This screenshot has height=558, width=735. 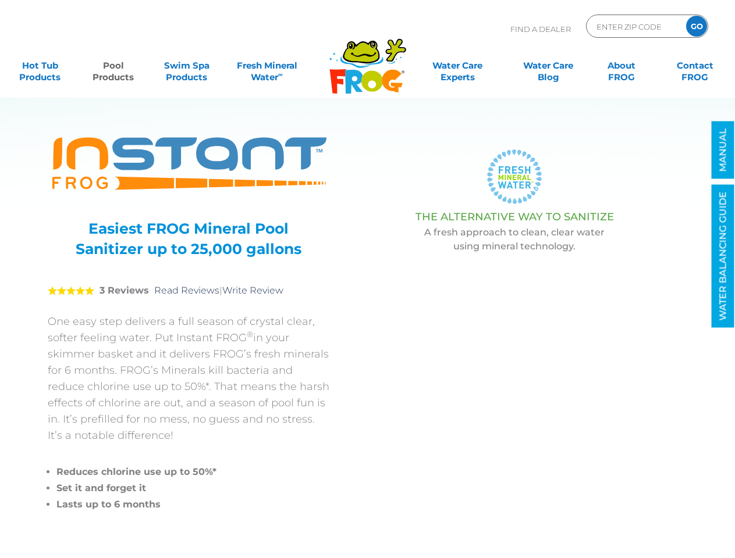 I want to click on span: 5, so click(x=71, y=291).